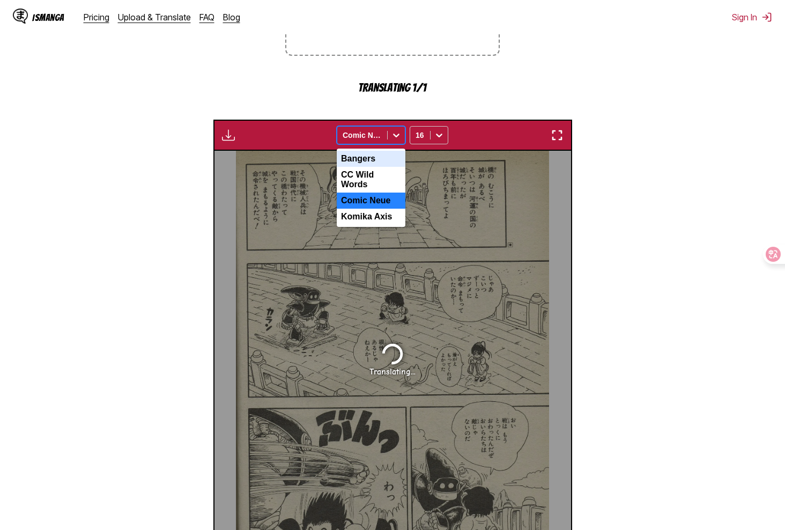 The width and height of the screenshot is (785, 530). Describe the element at coordinates (48, 17) in the screenshot. I see `div: IsManga` at that location.